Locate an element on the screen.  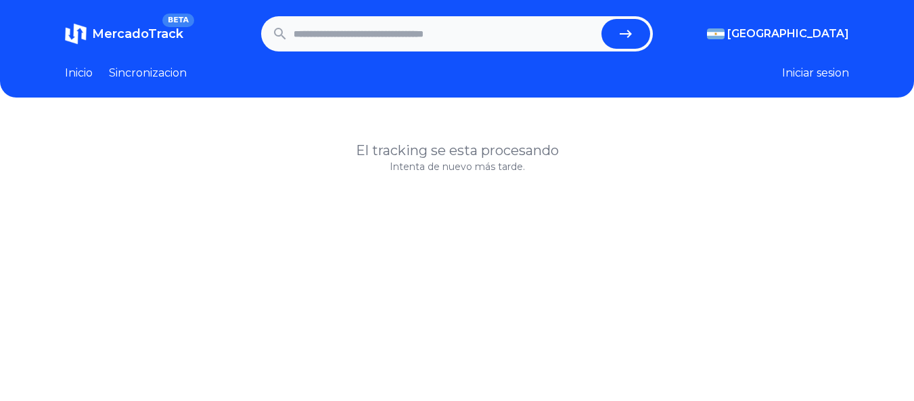
span: BETA is located at coordinates (178, 20).